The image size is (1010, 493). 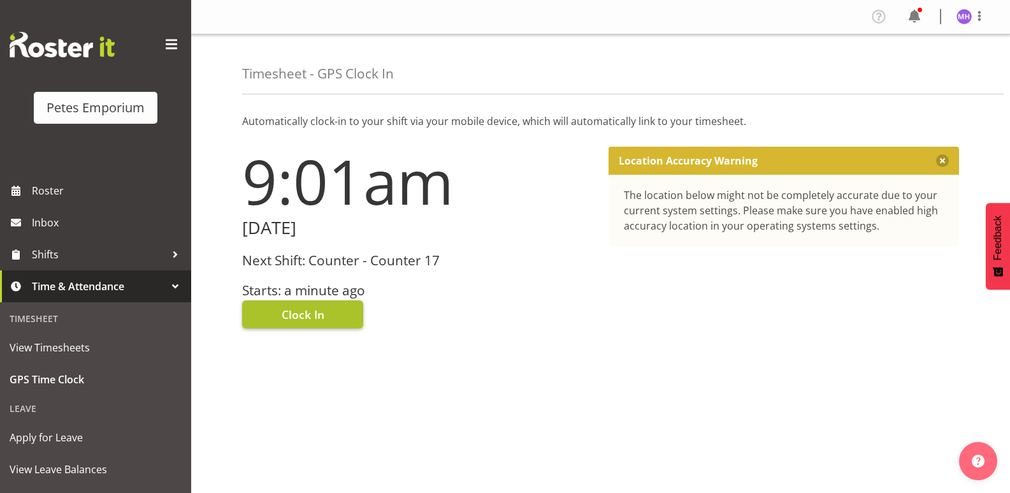 What do you see at coordinates (96, 379) in the screenshot?
I see `a: GPS Time Clock` at bounding box center [96, 379].